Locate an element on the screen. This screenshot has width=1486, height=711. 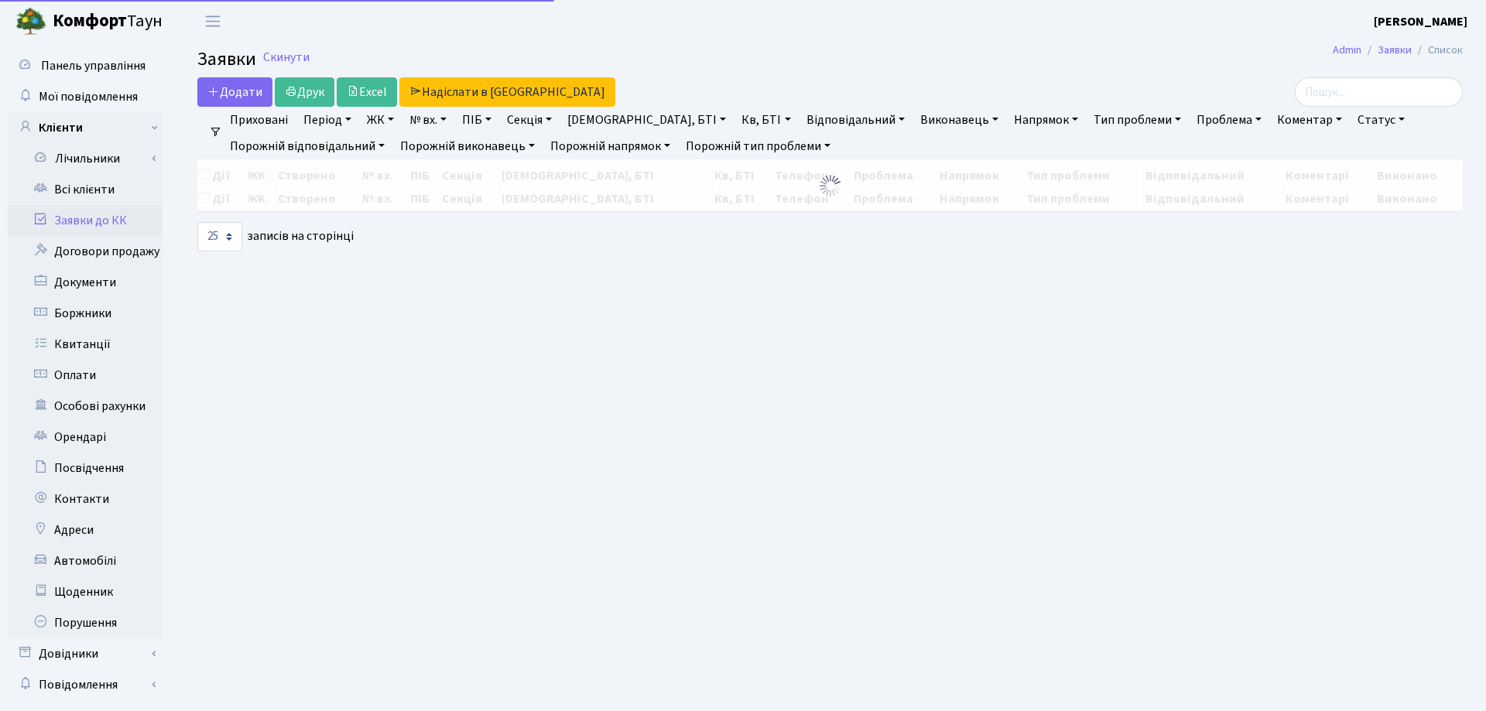
a: Статус is located at coordinates (1381, 120).